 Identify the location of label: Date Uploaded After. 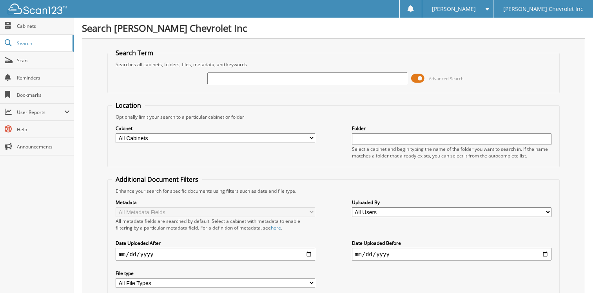
(215, 243).